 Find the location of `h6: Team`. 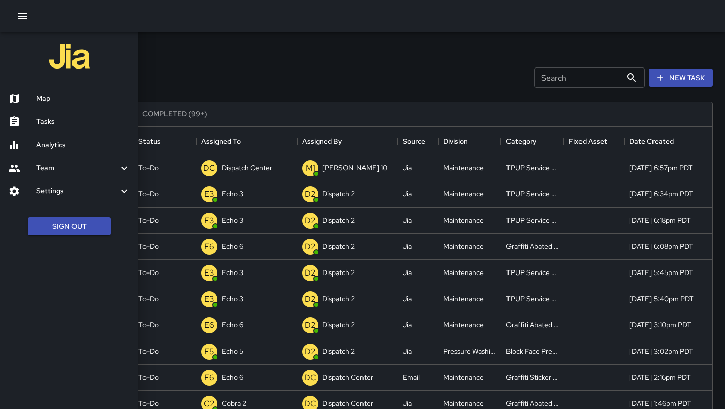

h6: Team is located at coordinates (77, 168).